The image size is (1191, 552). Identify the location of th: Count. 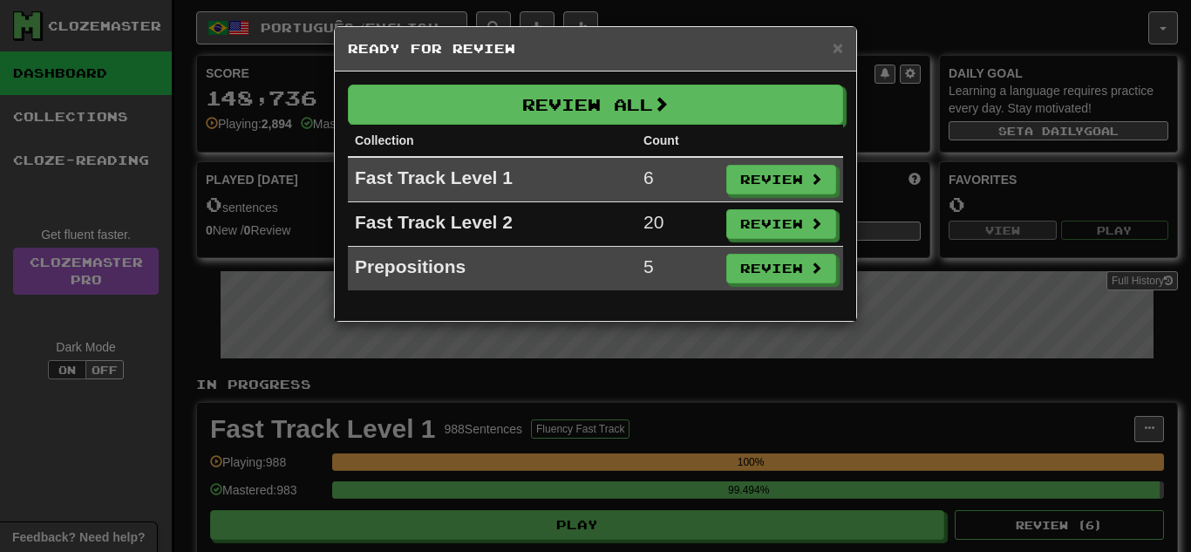
(677, 140).